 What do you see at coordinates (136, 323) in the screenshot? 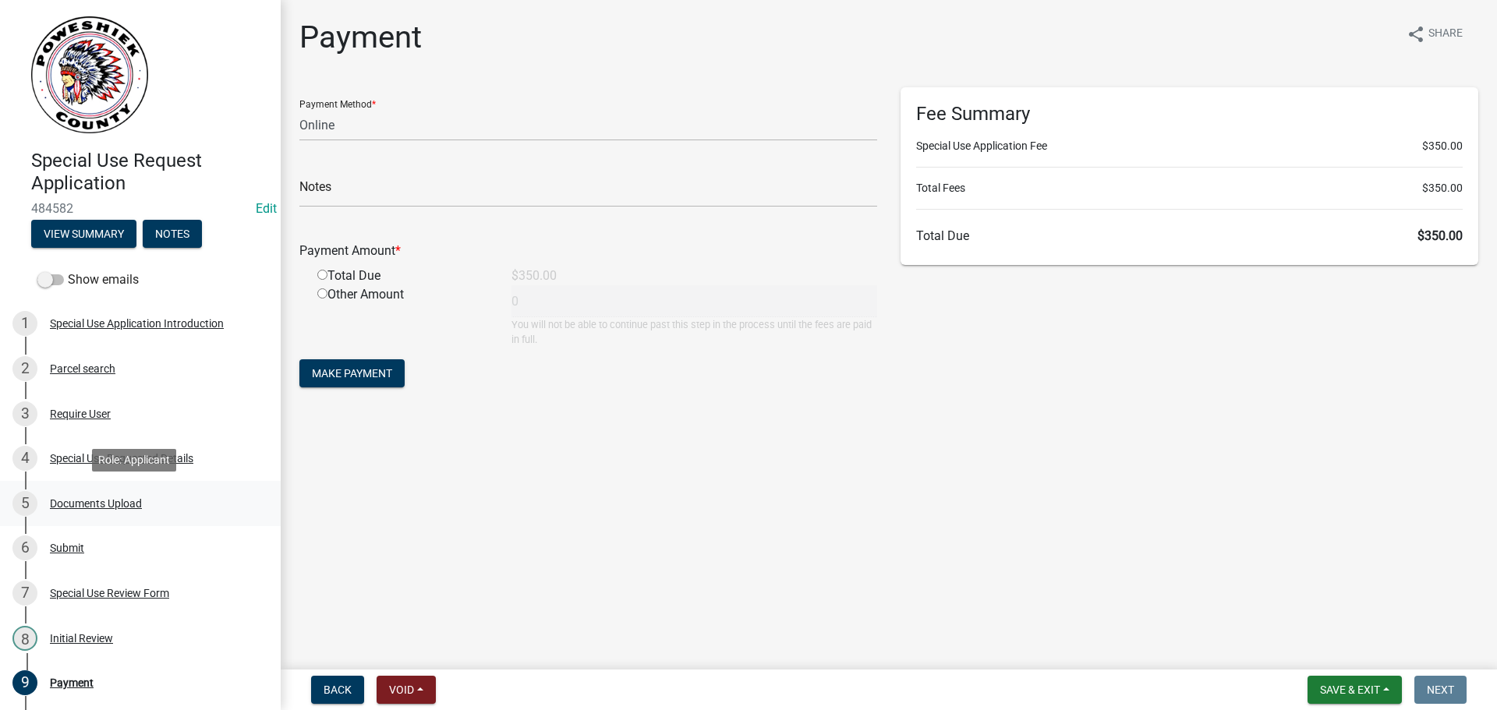
I see `div: Special Use Application Introduction` at bounding box center [136, 323].